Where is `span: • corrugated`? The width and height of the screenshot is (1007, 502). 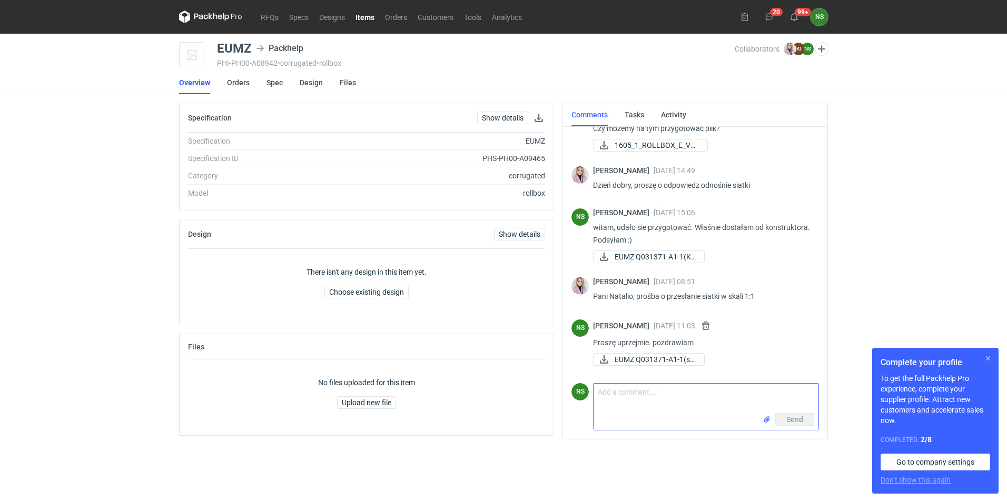
span: • corrugated is located at coordinates (297, 63).